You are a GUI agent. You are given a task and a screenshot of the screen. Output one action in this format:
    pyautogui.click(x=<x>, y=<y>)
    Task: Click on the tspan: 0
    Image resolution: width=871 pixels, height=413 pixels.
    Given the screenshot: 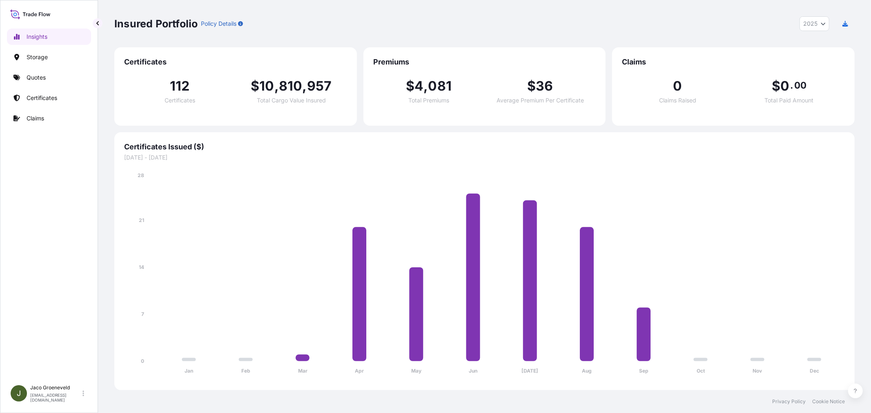 What is the action you would take?
    pyautogui.click(x=143, y=361)
    